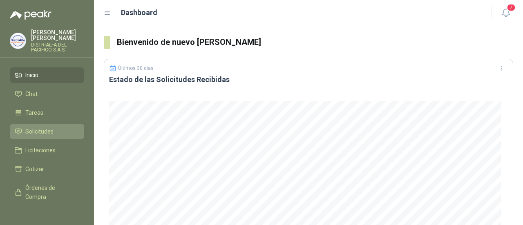 This screenshot has height=225, width=523. Describe the element at coordinates (309, 80) in the screenshot. I see `h3: Estado de las Solicitudes Recibidas` at that location.